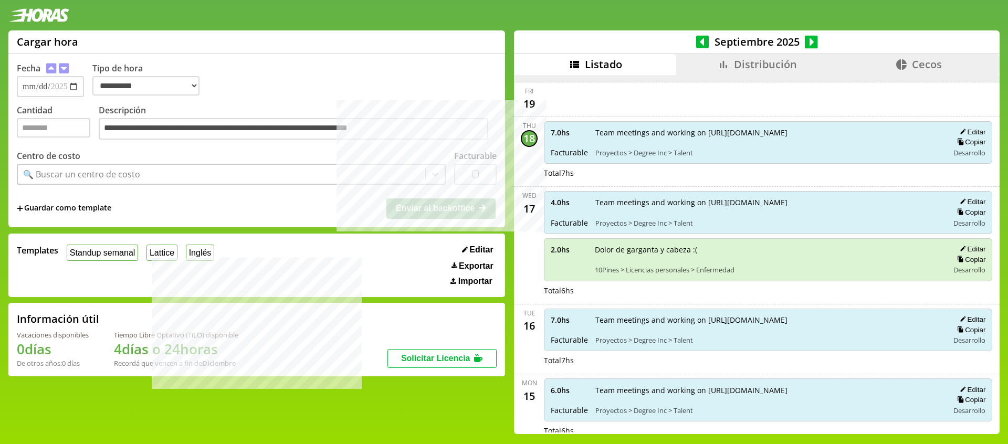  Describe the element at coordinates (53, 335) in the screenshot. I see `div: Vacaciones disponibles` at that location.